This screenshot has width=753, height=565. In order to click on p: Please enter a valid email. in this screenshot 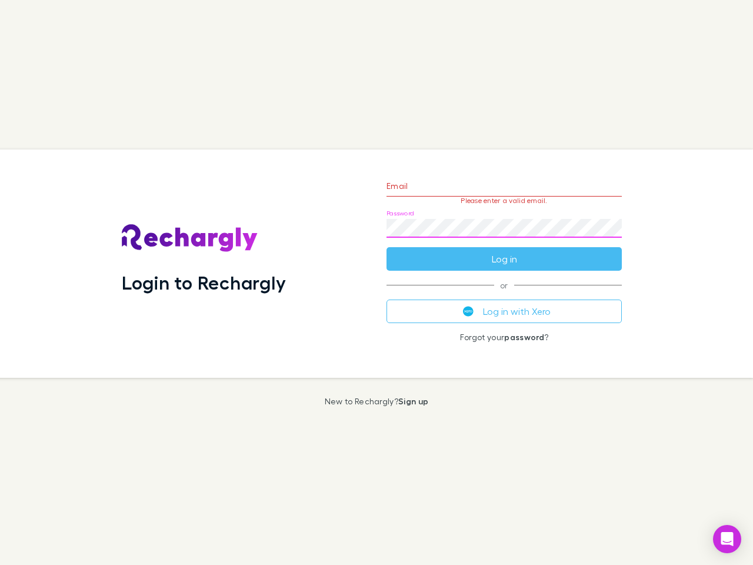, I will do `click(504, 201)`.